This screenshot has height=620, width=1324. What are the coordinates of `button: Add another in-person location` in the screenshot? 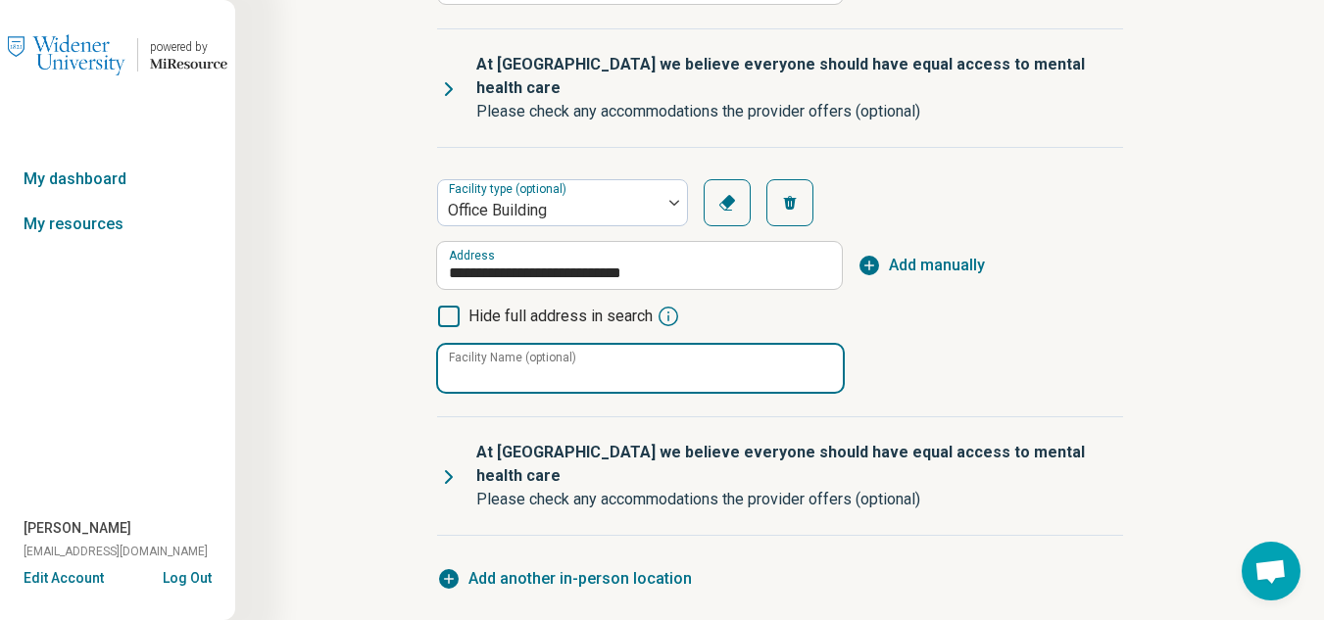 It's located at (564, 579).